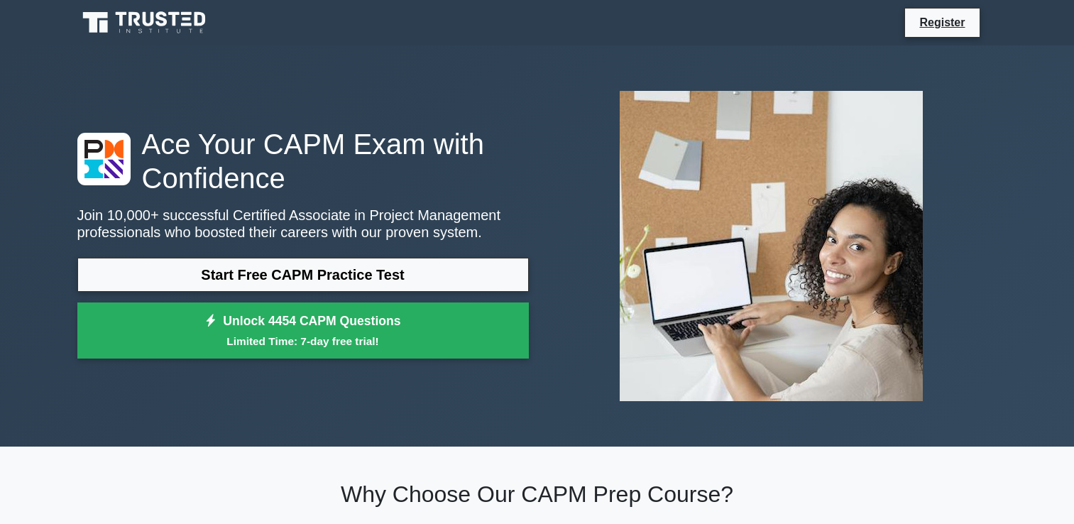 The image size is (1074, 524). Describe the element at coordinates (537, 494) in the screenshot. I see `h2: Why Choose Our CAPM Prep Course?` at that location.